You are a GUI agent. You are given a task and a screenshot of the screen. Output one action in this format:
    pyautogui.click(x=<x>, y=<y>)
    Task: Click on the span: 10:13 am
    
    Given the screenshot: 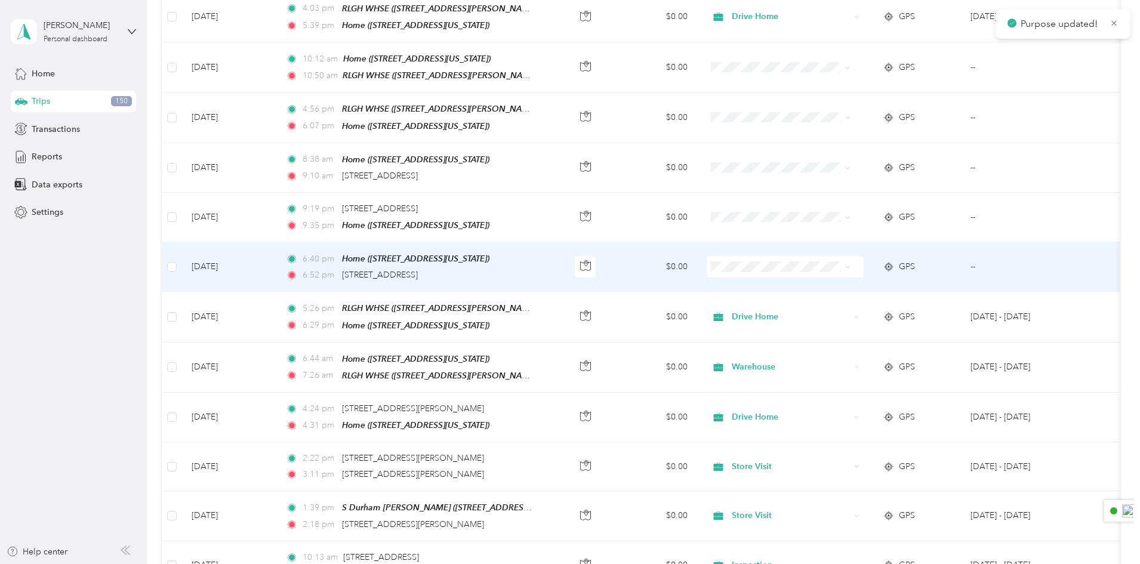 What is the action you would take?
    pyautogui.click(x=320, y=557)
    